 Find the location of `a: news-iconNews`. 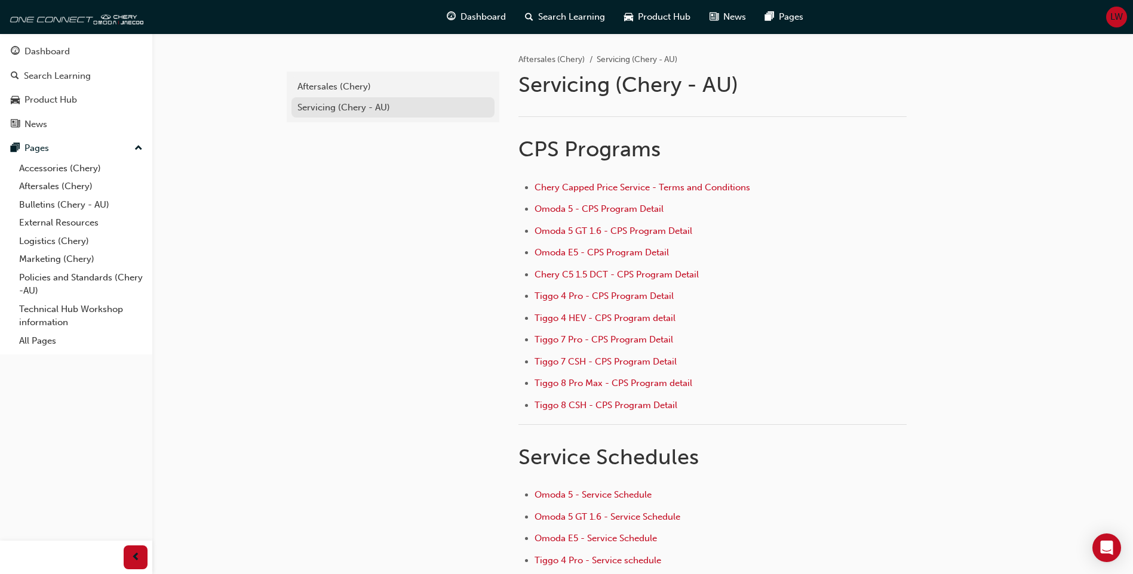

a: news-iconNews is located at coordinates (727, 17).